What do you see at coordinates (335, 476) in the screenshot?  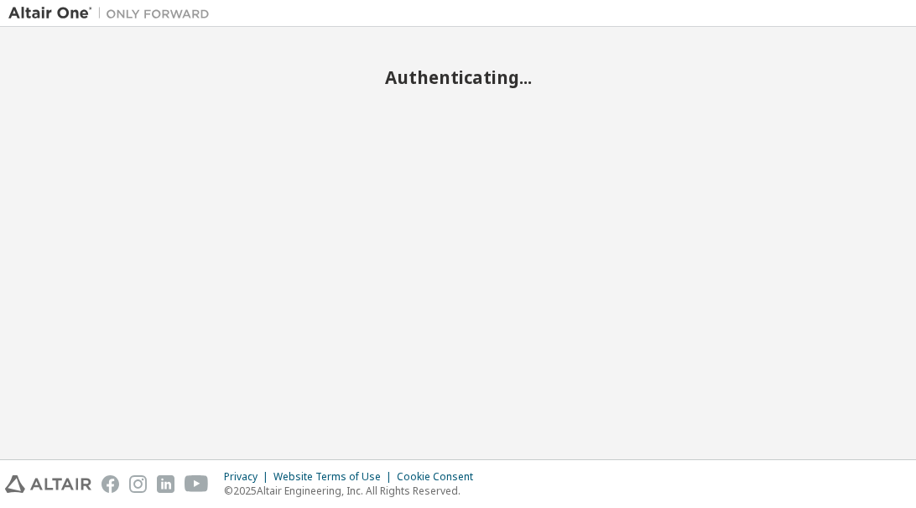 I see `div: Website Terms of Use` at bounding box center [335, 476].